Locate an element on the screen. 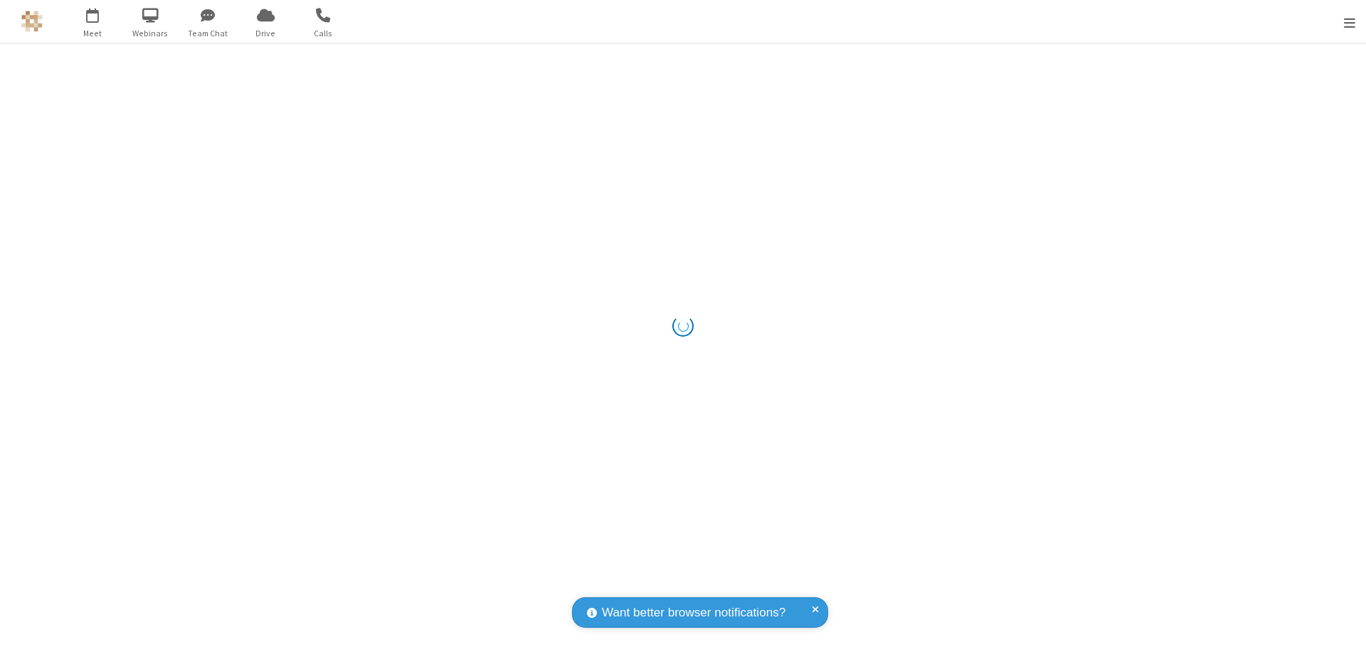  img: QA Selenium DO NOT DELETE OR CHANGE is located at coordinates (32, 21).